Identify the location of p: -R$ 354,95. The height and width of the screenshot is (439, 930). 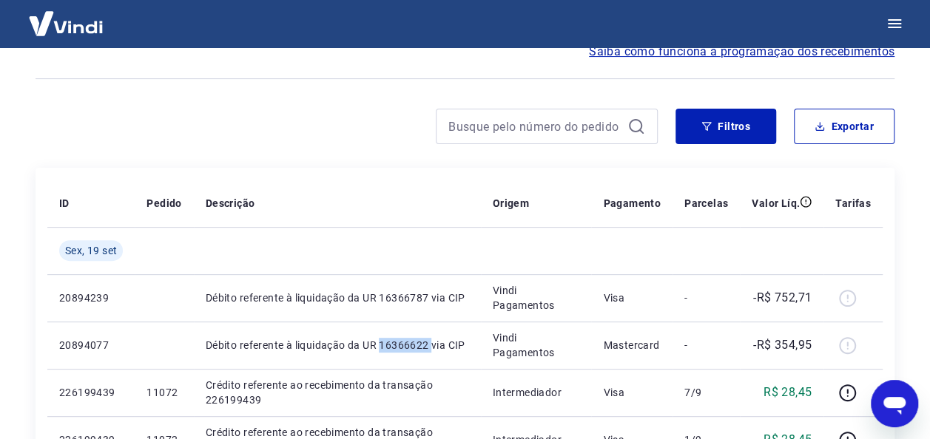
(782, 345).